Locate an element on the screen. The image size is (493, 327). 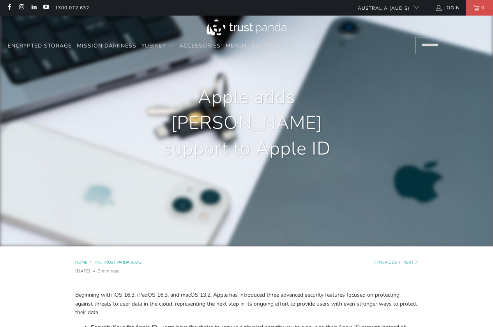
p: Beginning with iOS 16.3, iPadOS 16.3, and macOS 13.2, Apple has introduced three advanced securit... is located at coordinates (247, 304).